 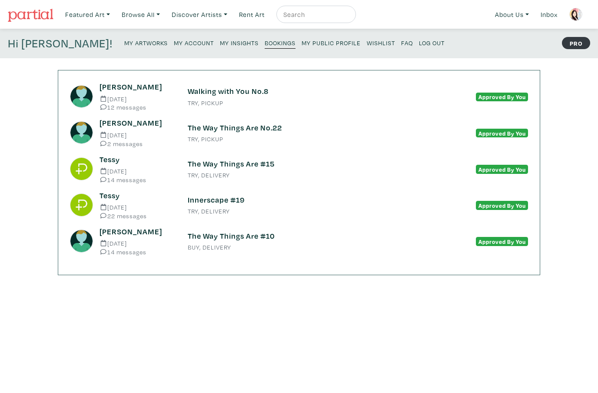 I want to click on small: 12 messages, so click(x=137, y=107).